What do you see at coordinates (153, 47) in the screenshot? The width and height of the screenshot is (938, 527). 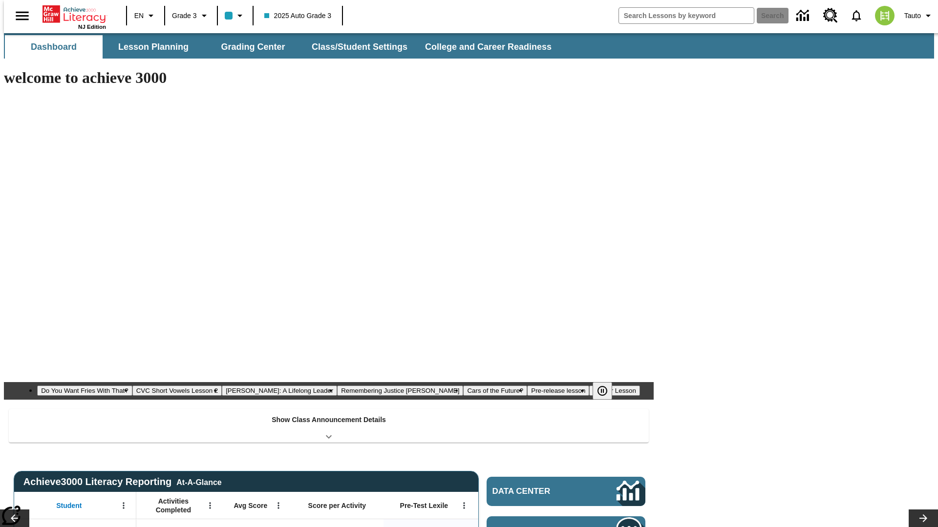 I see `button: Lesson Planning` at bounding box center [153, 47].